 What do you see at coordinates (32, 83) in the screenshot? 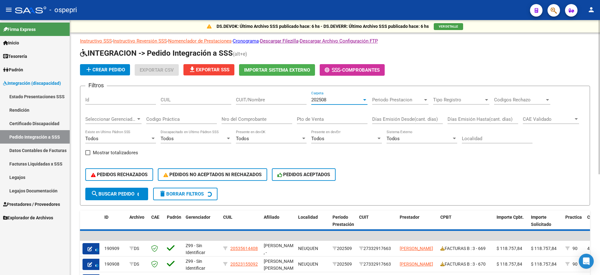
I see `span: Integración (discapacidad)` at bounding box center [32, 83].